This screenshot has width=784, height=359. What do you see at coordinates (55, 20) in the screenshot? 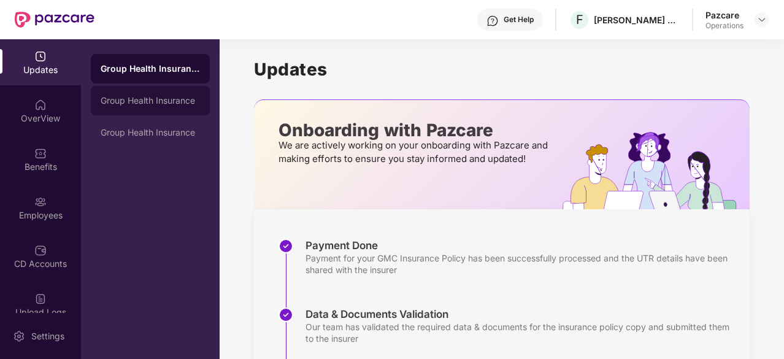
I see `img: New Pazcare Logo` at bounding box center [55, 20].